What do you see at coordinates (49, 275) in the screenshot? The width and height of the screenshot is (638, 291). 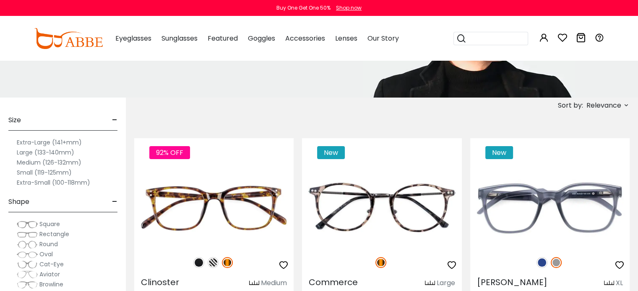 I see `span: Aviator` at bounding box center [49, 275].